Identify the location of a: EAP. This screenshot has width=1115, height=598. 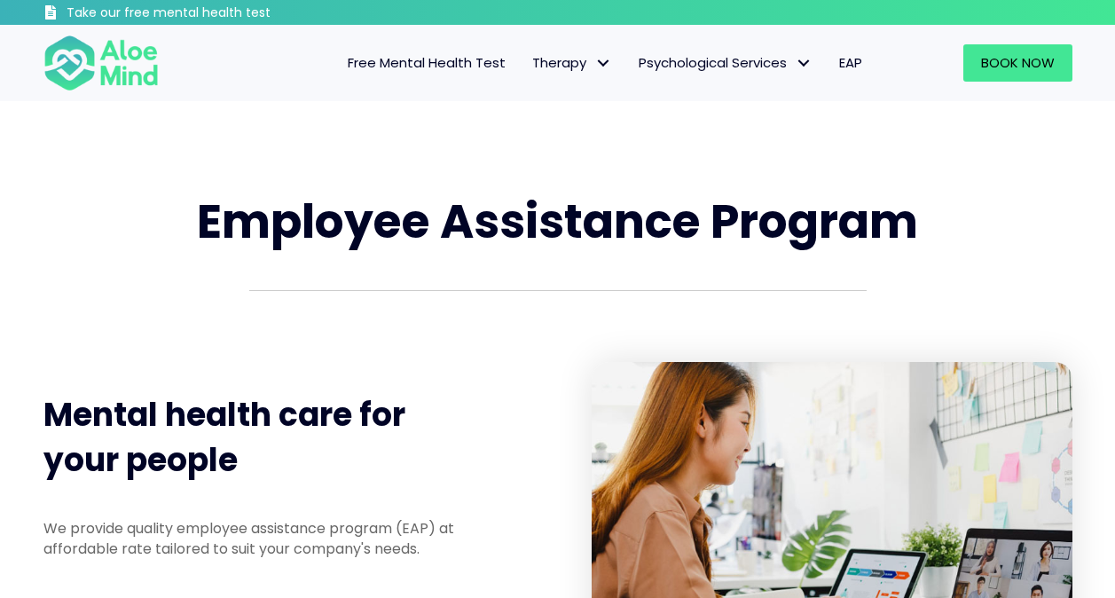
(850, 63).